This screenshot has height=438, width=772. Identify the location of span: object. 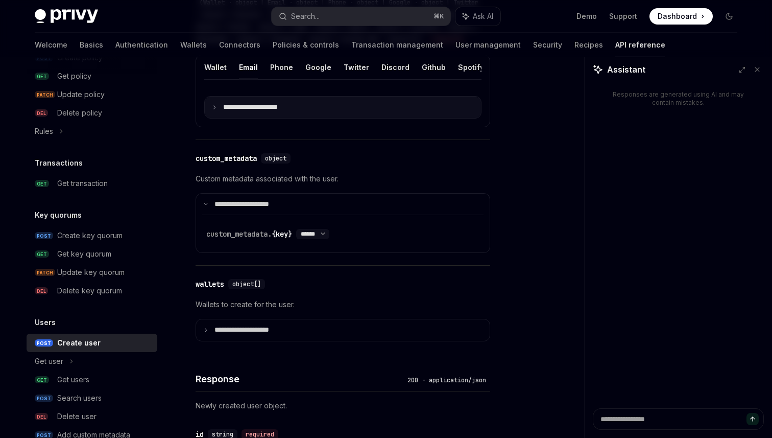
(276, 158).